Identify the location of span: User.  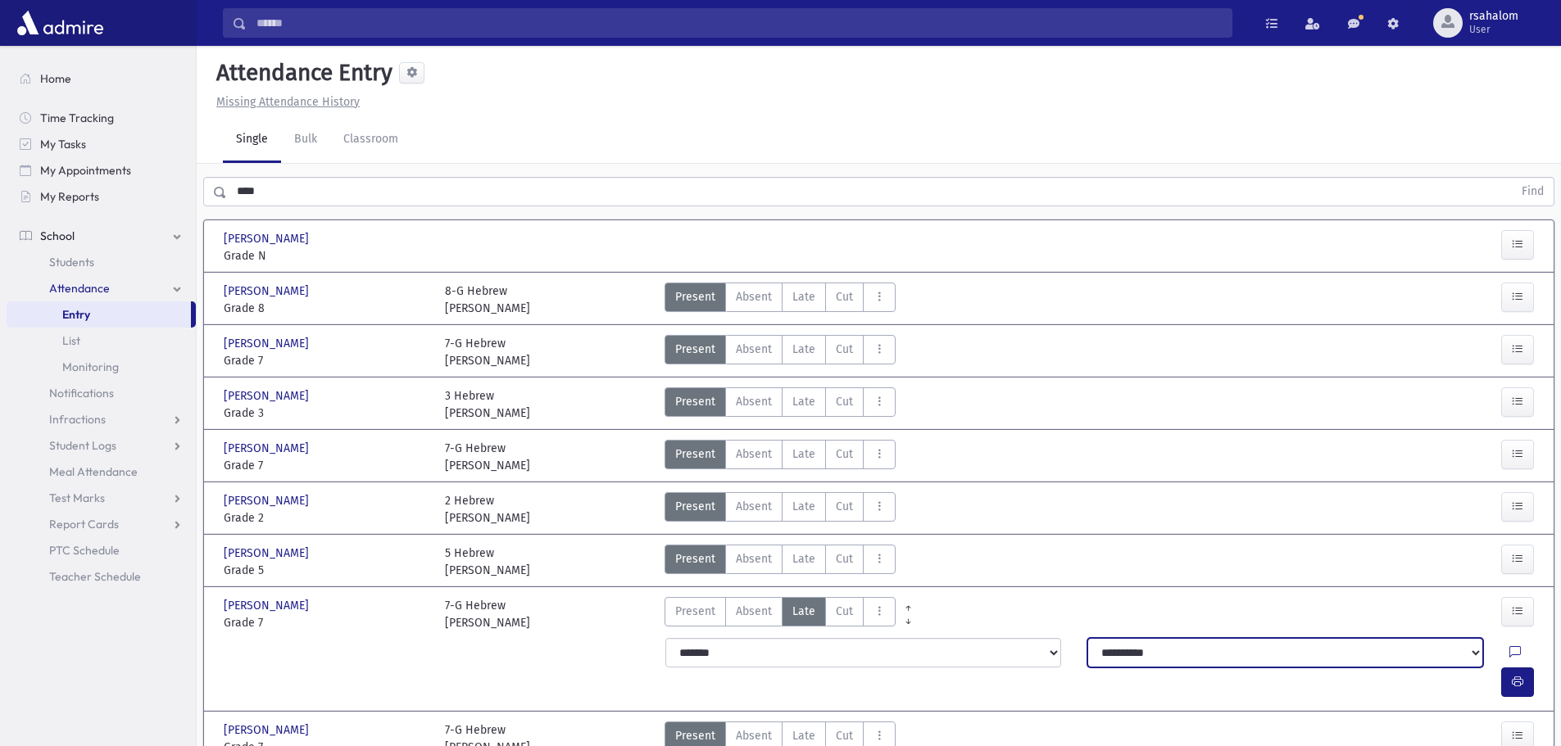
(1494, 29).